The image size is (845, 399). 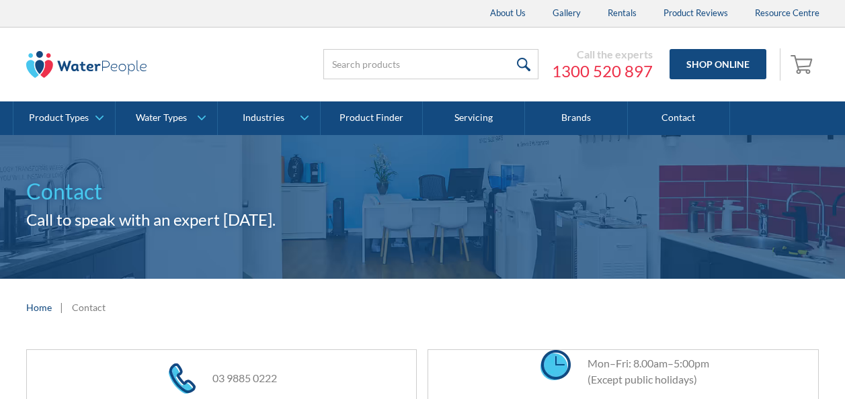 What do you see at coordinates (268, 118) in the screenshot?
I see `a: Industries` at bounding box center [268, 118].